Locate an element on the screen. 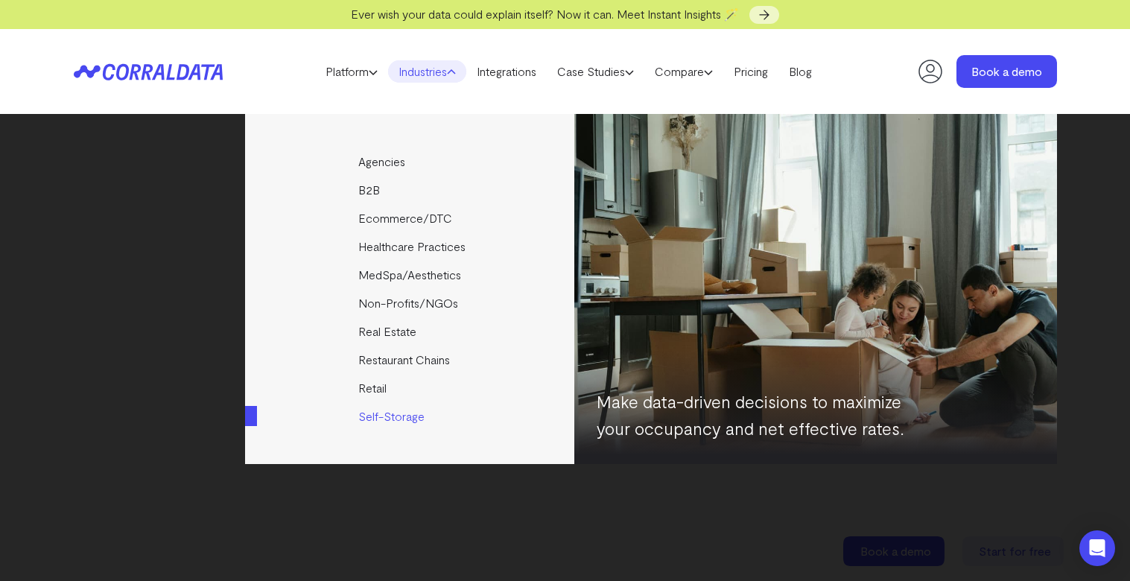  a: Non-Profits/NGOs is located at coordinates (410, 303).